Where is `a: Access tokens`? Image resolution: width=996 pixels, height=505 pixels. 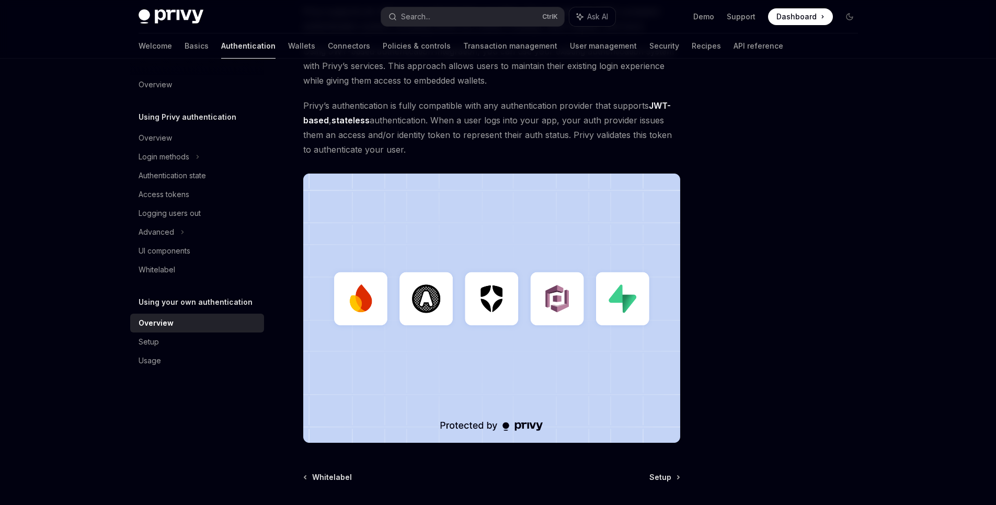
a: Access tokens is located at coordinates (197, 195).